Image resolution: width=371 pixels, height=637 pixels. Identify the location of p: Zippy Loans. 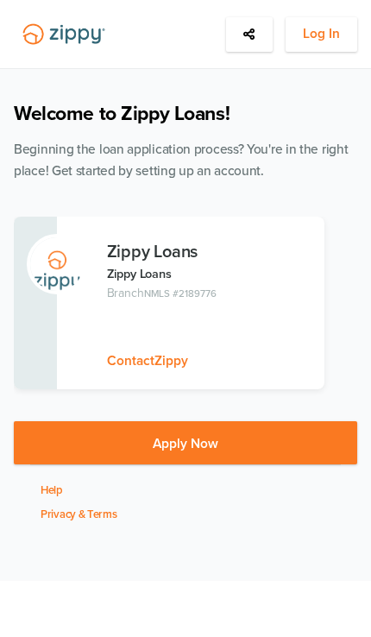
(212, 274).